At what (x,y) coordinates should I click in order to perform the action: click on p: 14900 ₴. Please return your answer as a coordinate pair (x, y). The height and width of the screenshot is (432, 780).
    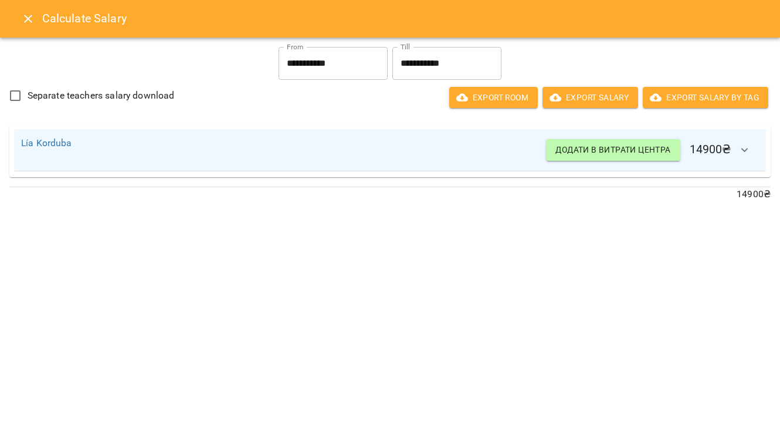
    Looking at the image, I should click on (390, 194).